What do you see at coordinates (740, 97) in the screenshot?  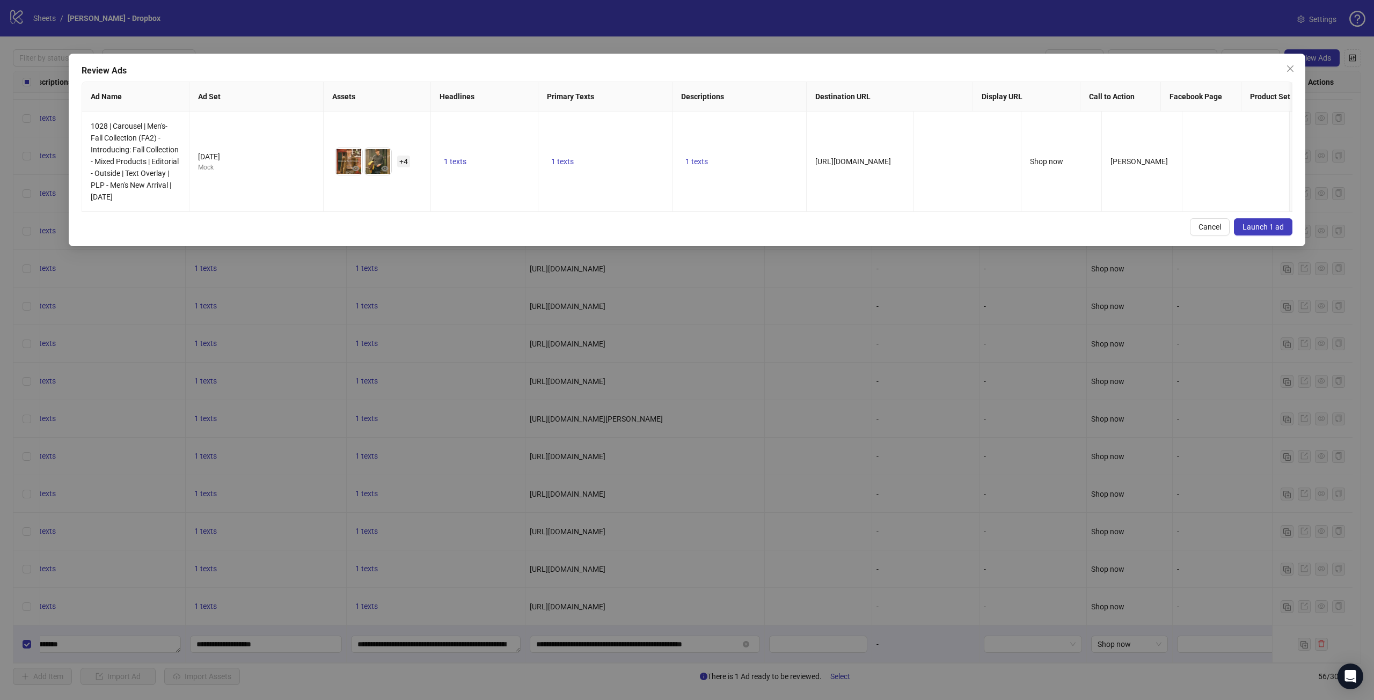 I see `th: Descriptions` at bounding box center [740, 97].